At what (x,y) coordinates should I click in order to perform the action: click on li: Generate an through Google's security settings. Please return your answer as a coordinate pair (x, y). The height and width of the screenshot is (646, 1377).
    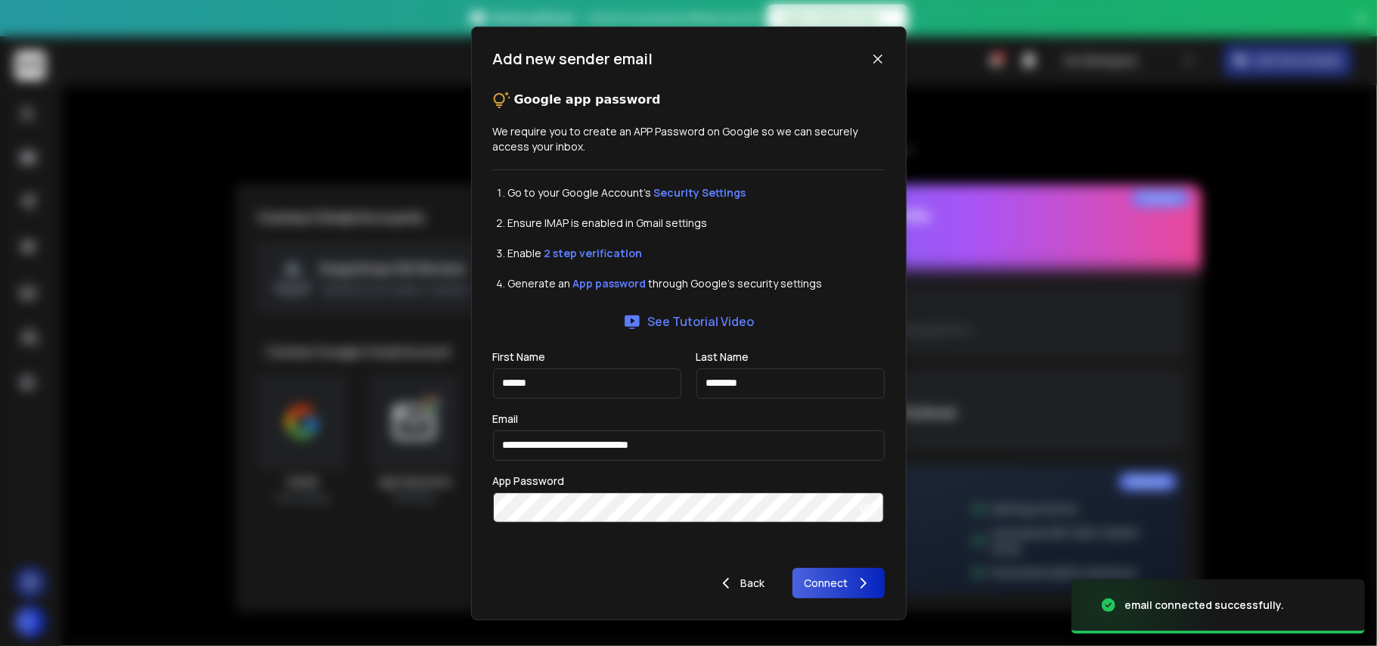
    Looking at the image, I should click on (697, 284).